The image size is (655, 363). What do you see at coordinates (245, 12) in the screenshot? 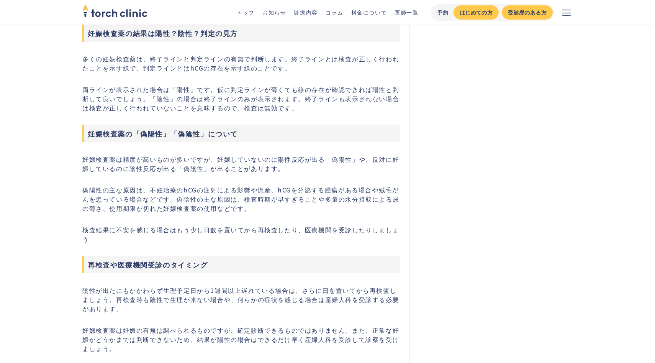
I see `a: トップ` at bounding box center [245, 12].